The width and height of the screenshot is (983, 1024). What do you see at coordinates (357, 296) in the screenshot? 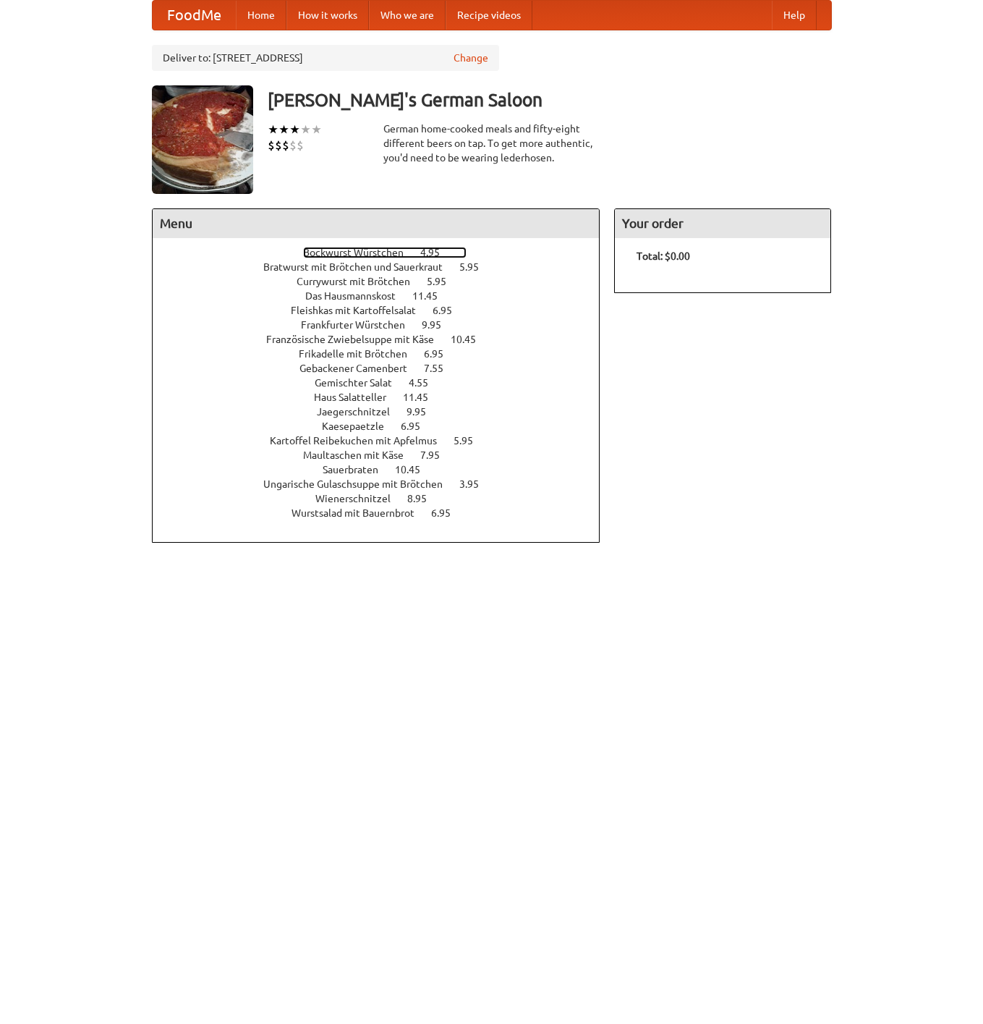
I see `span: Das Hausmannskost` at bounding box center [357, 296].